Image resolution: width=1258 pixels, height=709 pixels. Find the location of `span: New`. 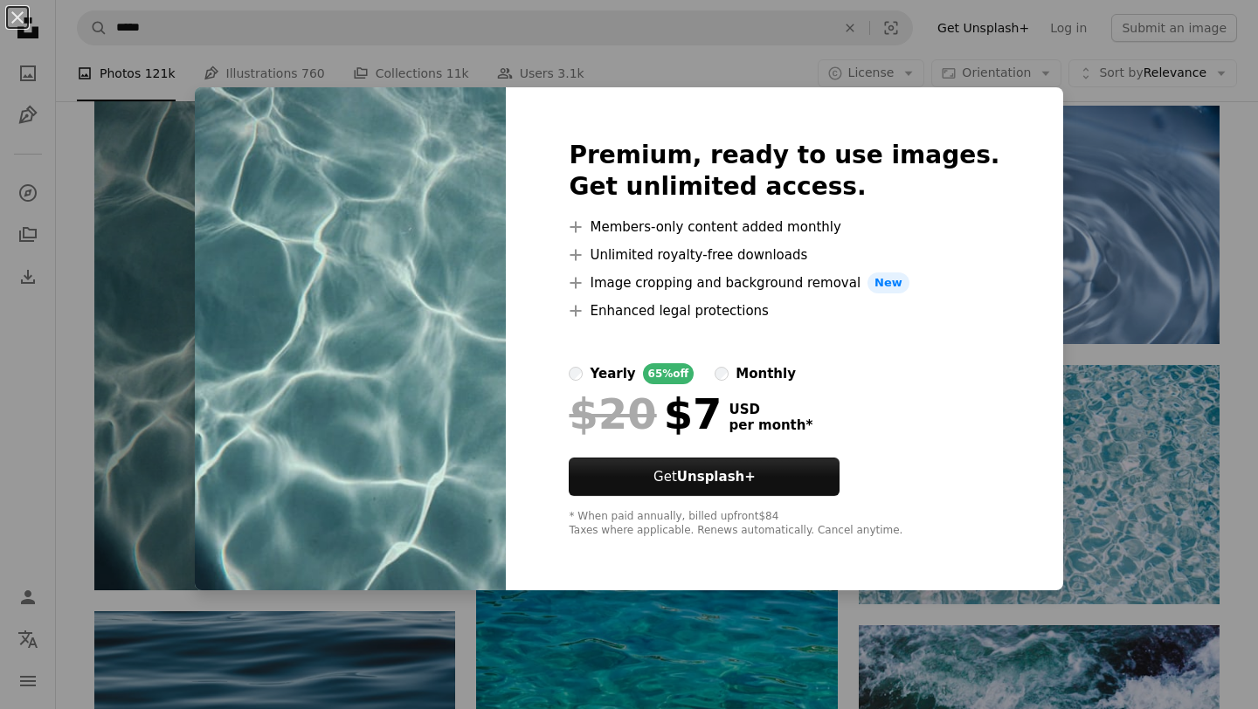

span: New is located at coordinates (888, 283).